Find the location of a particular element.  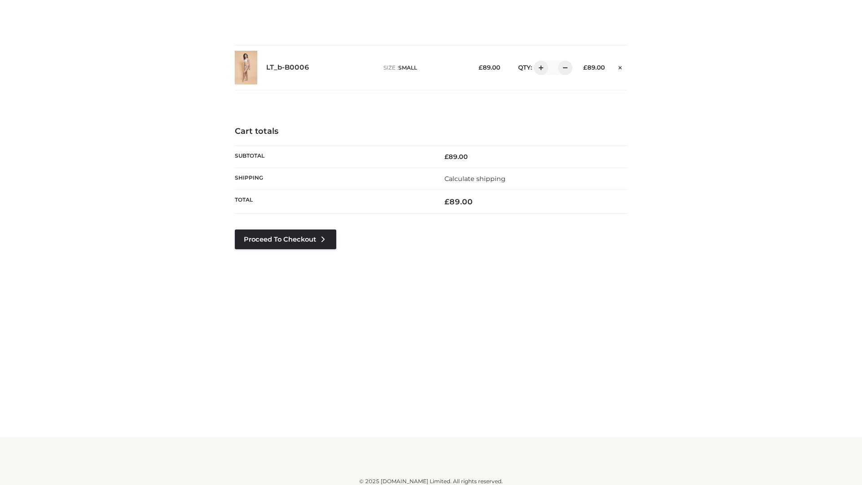

th: Shipping is located at coordinates (333, 178).